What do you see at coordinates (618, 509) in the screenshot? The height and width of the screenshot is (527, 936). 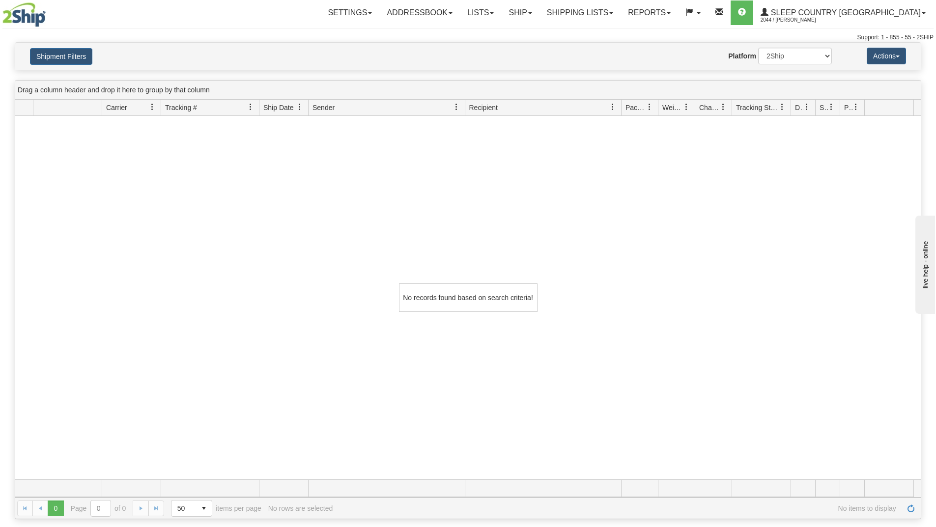 I see `span: No items to display` at bounding box center [618, 509].